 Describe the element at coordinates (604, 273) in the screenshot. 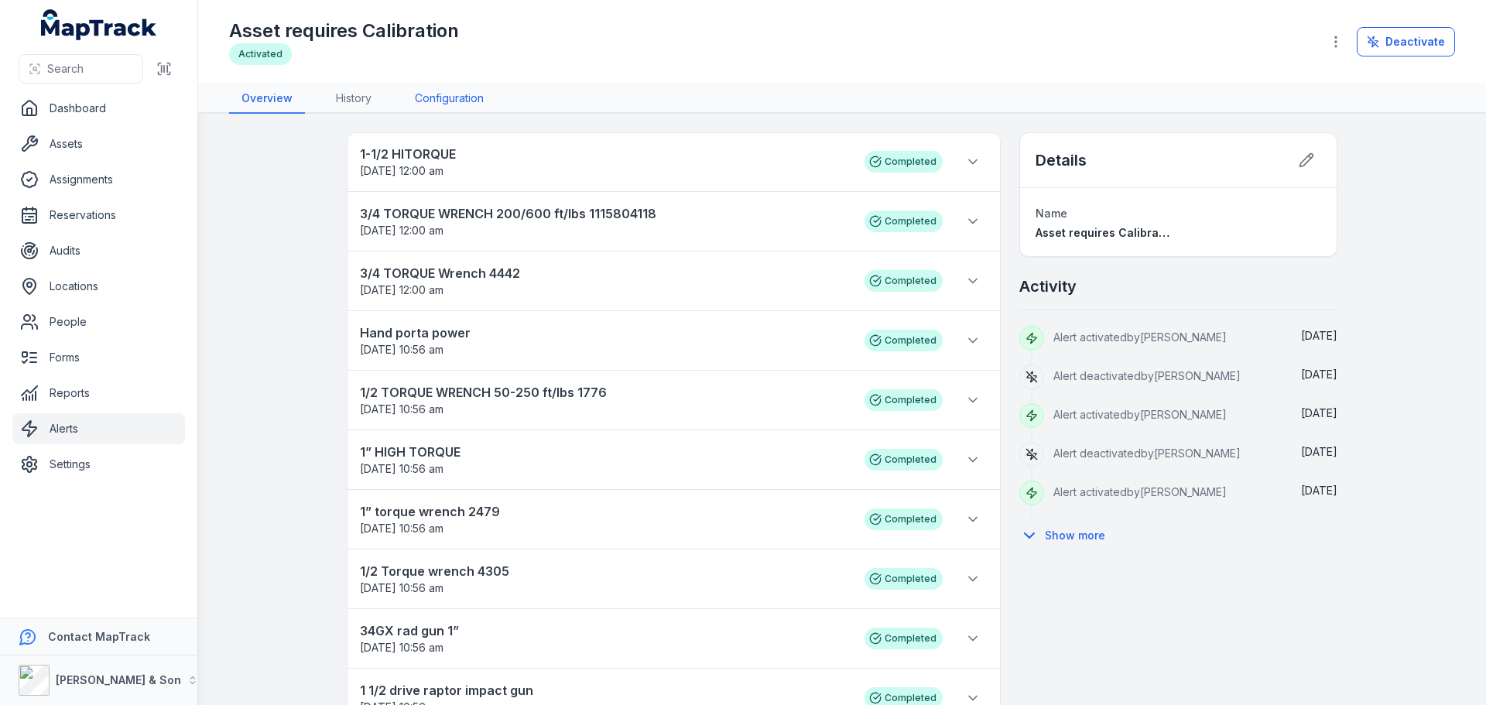

I see `strong: 3/4 TORQUE Wrench 4442` at that location.